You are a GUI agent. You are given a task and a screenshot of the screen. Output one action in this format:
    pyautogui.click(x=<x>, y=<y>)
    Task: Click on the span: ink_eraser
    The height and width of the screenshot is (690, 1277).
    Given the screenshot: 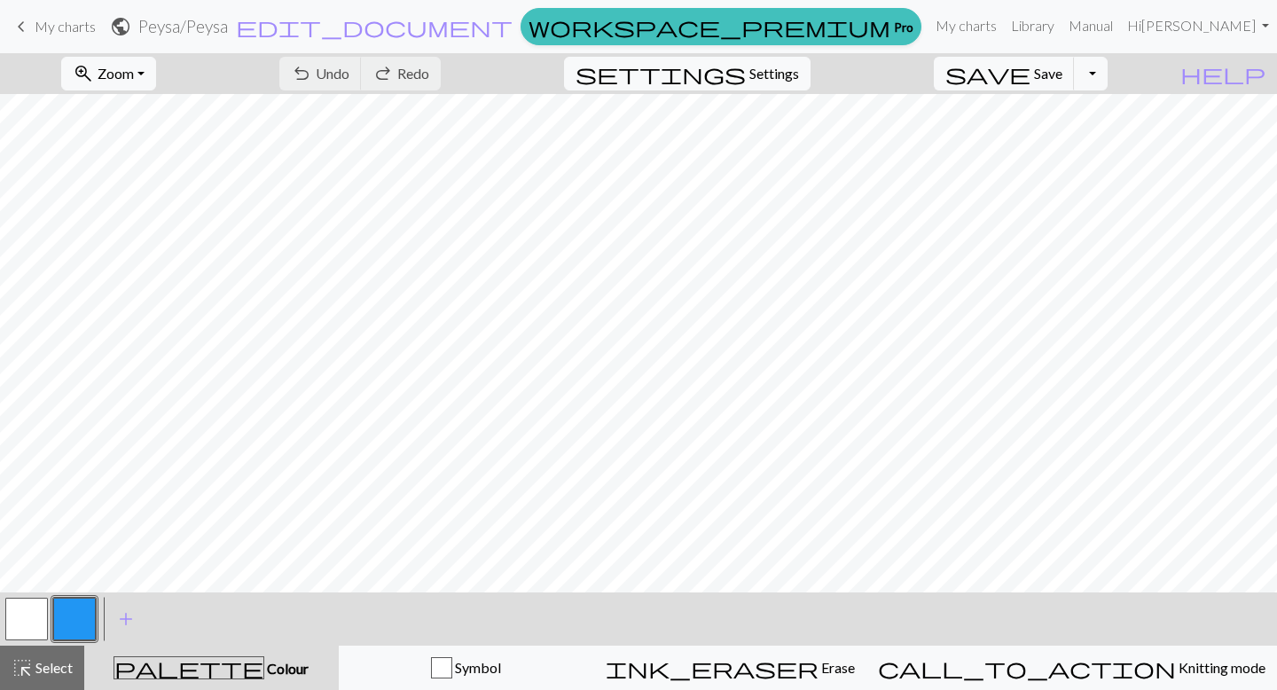 What is the action you would take?
    pyautogui.click(x=712, y=668)
    